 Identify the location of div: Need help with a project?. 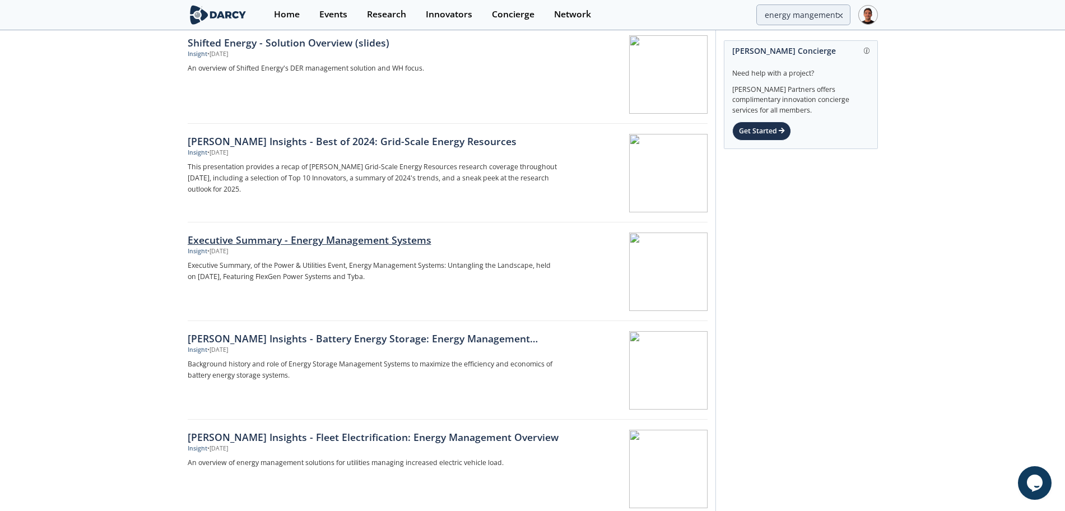
(801, 69).